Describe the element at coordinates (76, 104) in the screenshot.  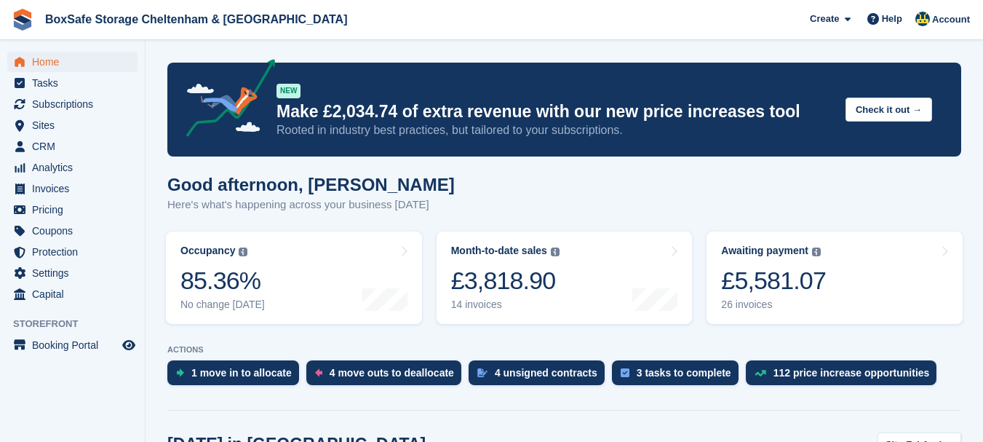
I see `span: Subscriptions` at that location.